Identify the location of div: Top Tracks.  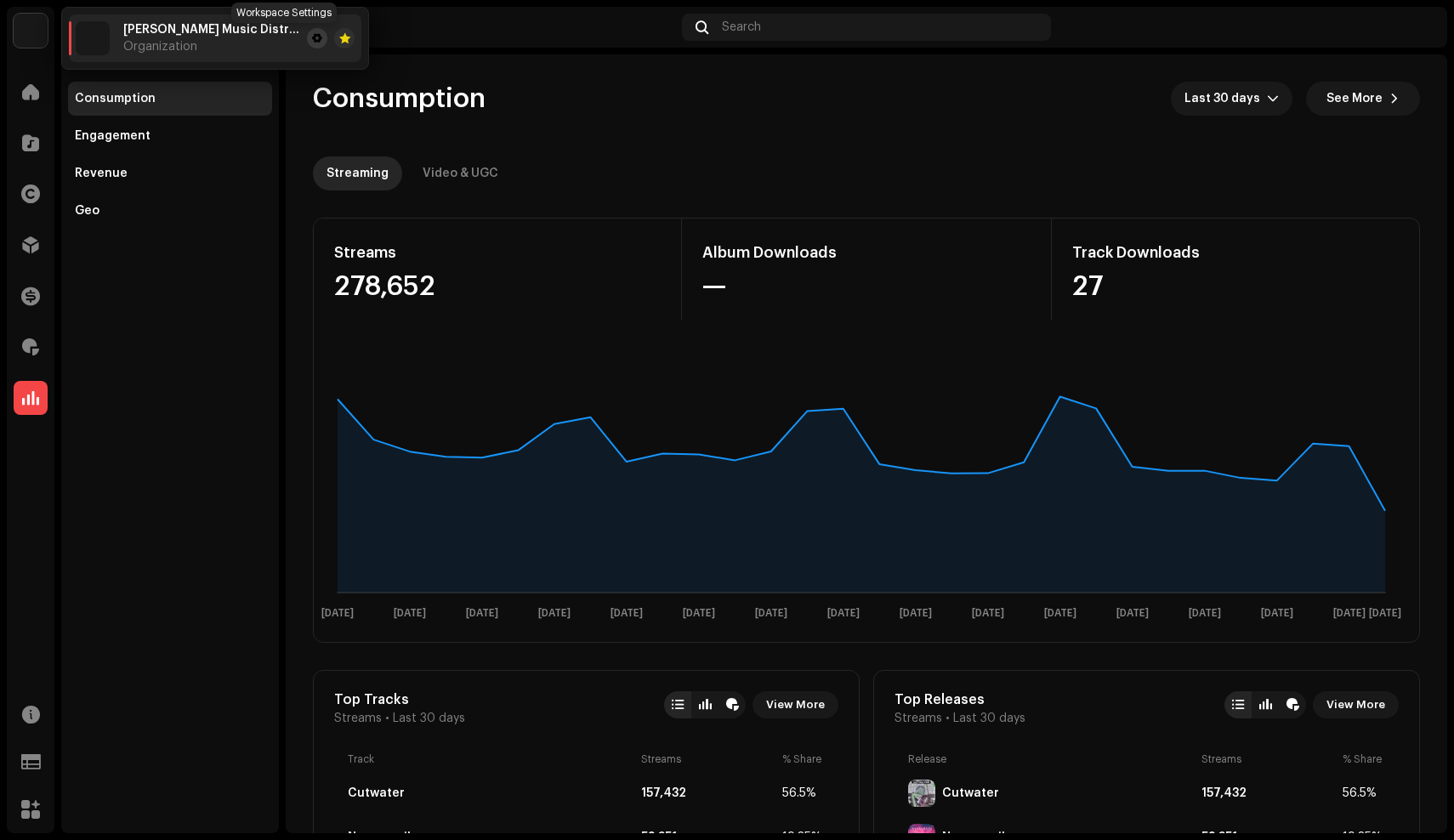
(400, 700).